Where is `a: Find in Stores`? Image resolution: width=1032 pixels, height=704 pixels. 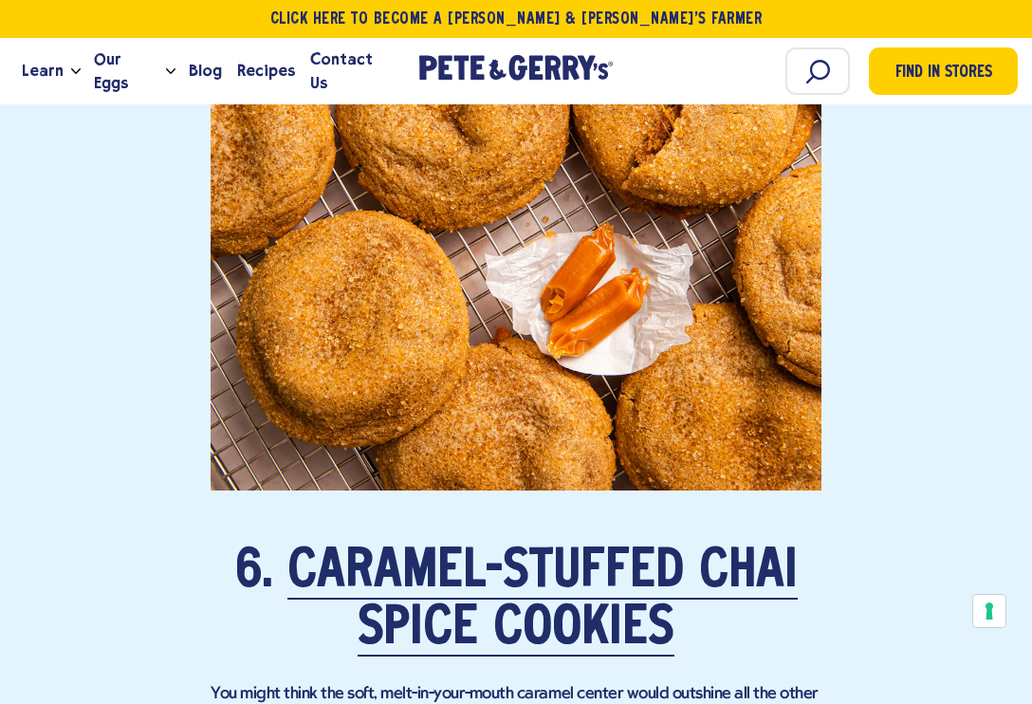
a: Find in Stores is located at coordinates (942, 71).